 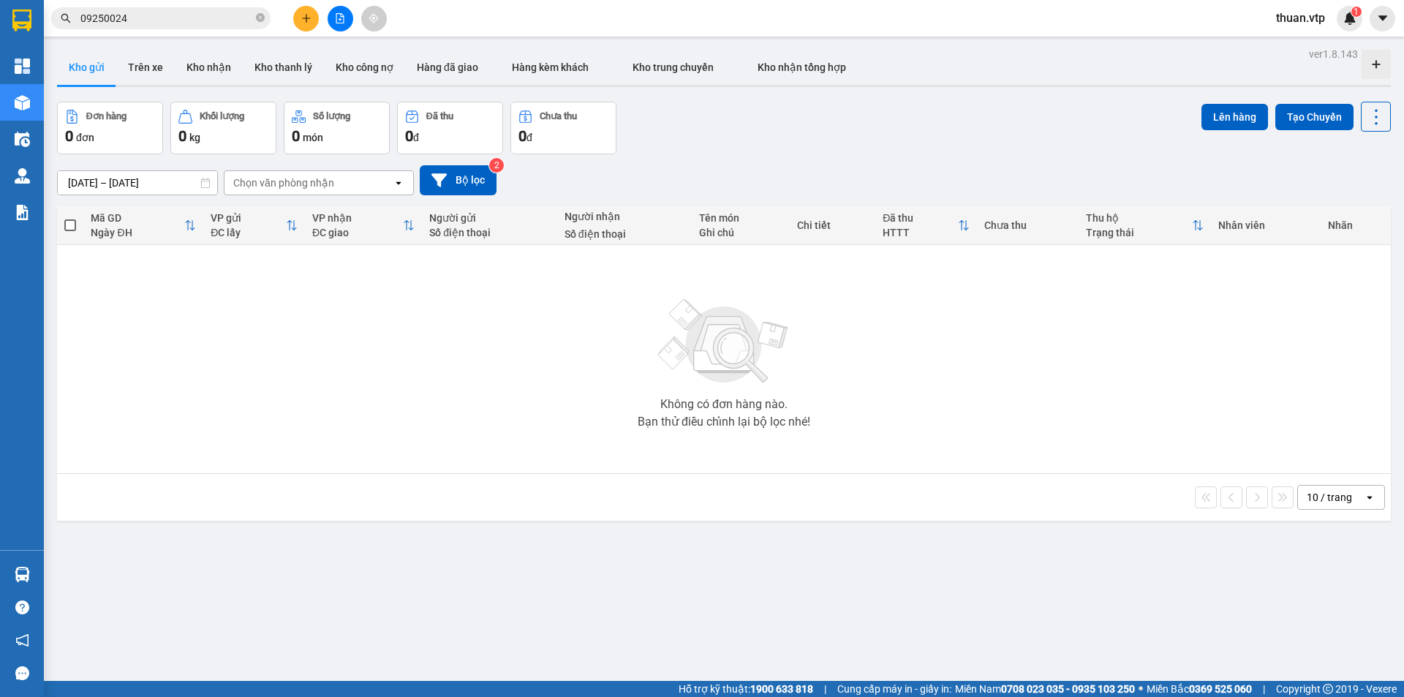 What do you see at coordinates (357, 232) in the screenshot?
I see `div: ĐC giao` at bounding box center [357, 232].